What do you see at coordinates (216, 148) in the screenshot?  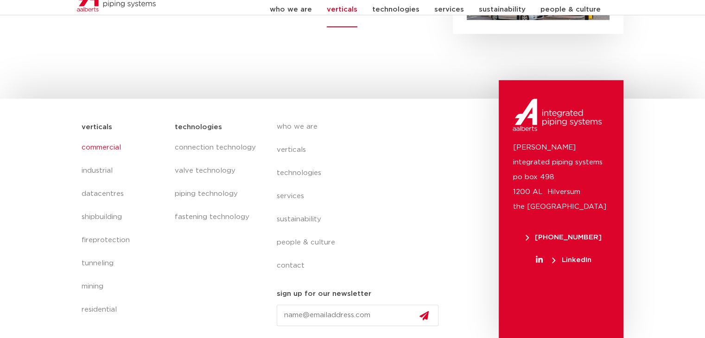 I see `a: connection technology` at bounding box center [216, 148].